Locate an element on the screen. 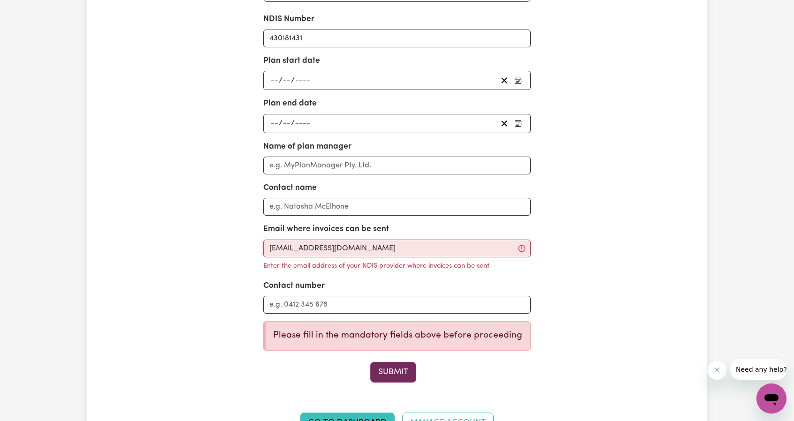 Image resolution: width=794 pixels, height=421 pixels. label: Contact number is located at coordinates (294, 286).